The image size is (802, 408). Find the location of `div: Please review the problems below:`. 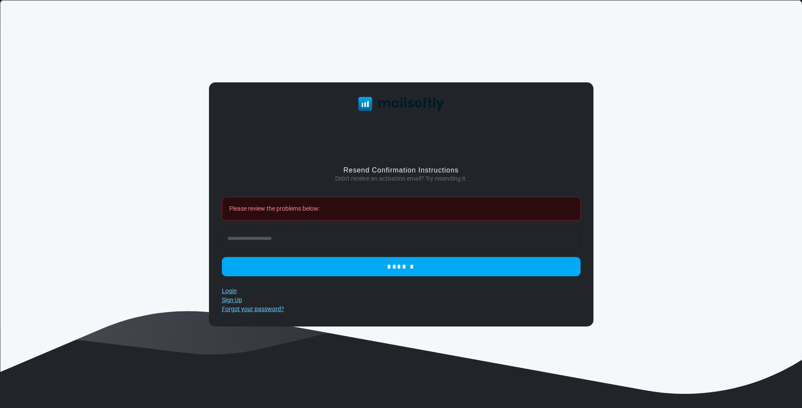

div: Please review the problems below: is located at coordinates (401, 209).